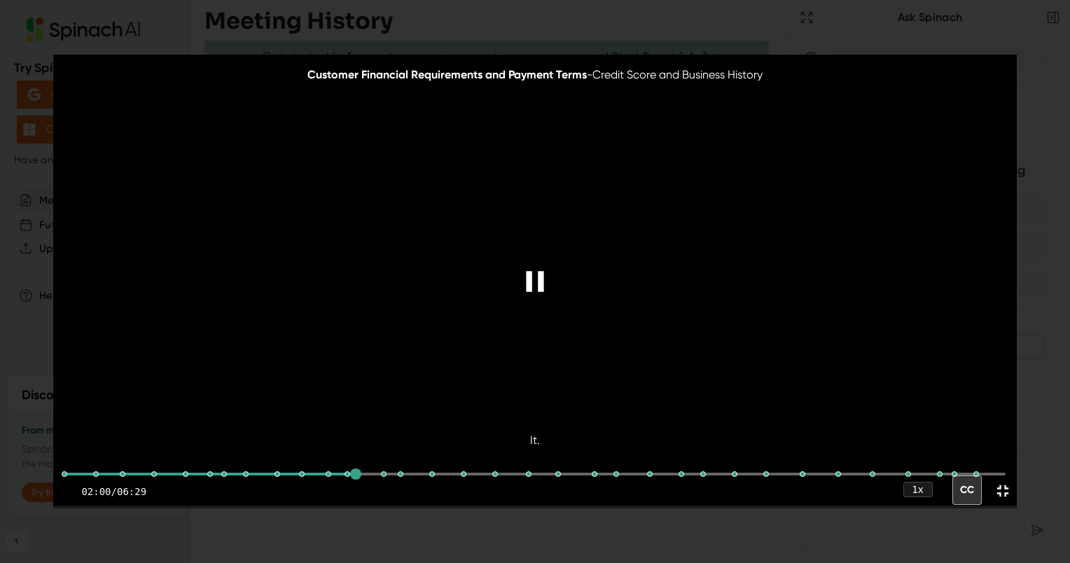  Describe the element at coordinates (535, 75) in the screenshot. I see `div: - Credit Score and Business History` at that location.